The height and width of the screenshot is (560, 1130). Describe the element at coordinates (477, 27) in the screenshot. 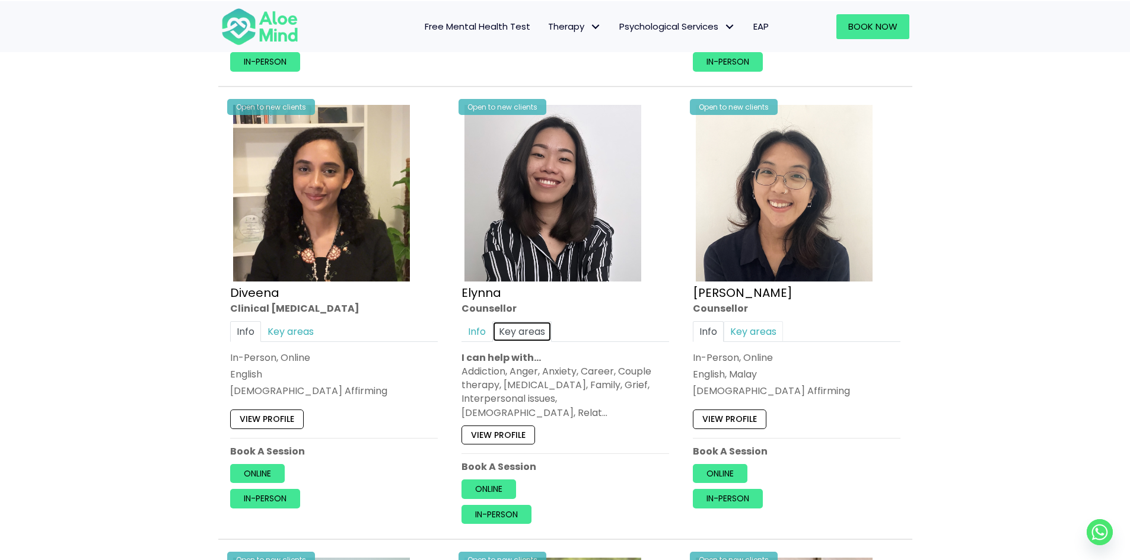

I see `a: Free Mental Health Test` at that location.